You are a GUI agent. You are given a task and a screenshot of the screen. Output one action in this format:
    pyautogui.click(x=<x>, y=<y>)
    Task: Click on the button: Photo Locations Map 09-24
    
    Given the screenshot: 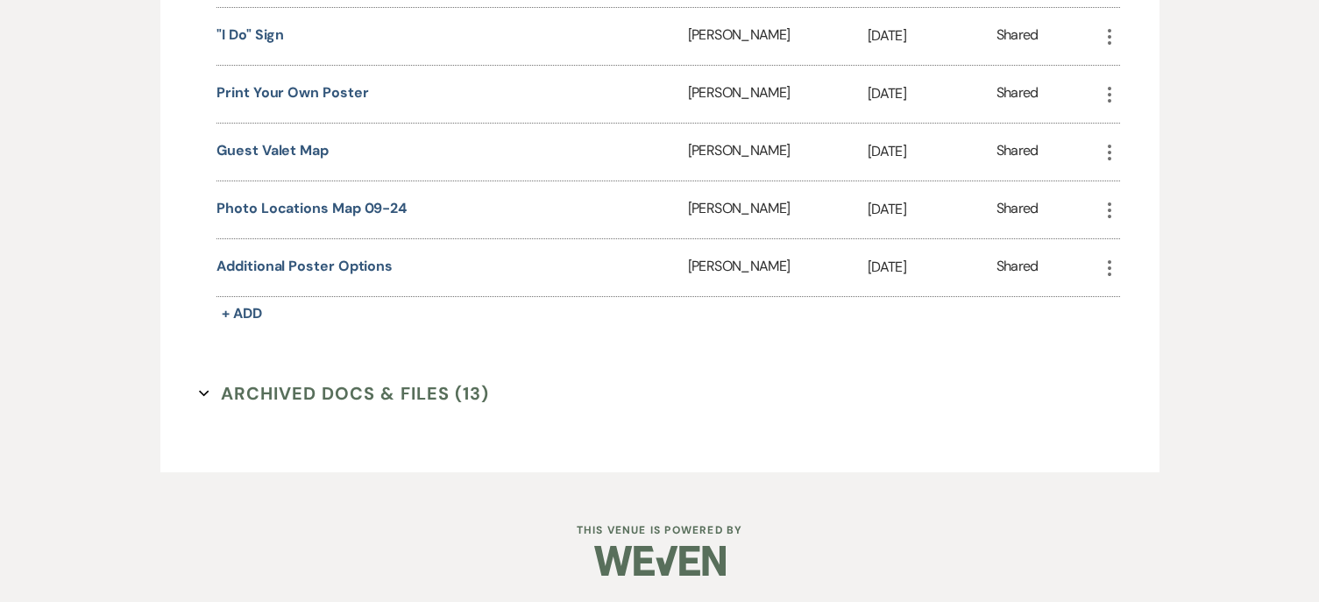 What is the action you would take?
    pyautogui.click(x=311, y=209)
    